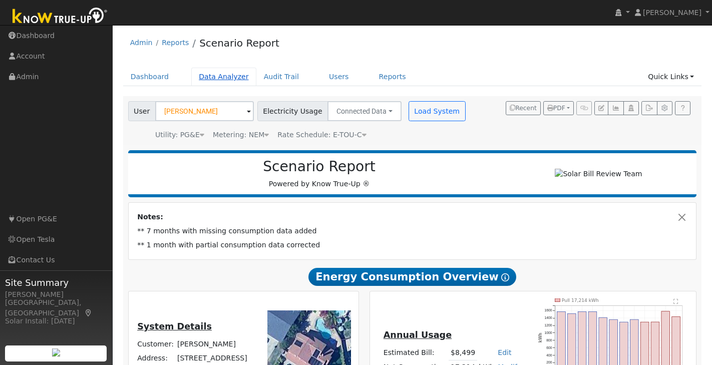 Image resolution: width=712 pixels, height=365 pixels. Describe the element at coordinates (60, 17) in the screenshot. I see `img: Know True-Up` at that location.